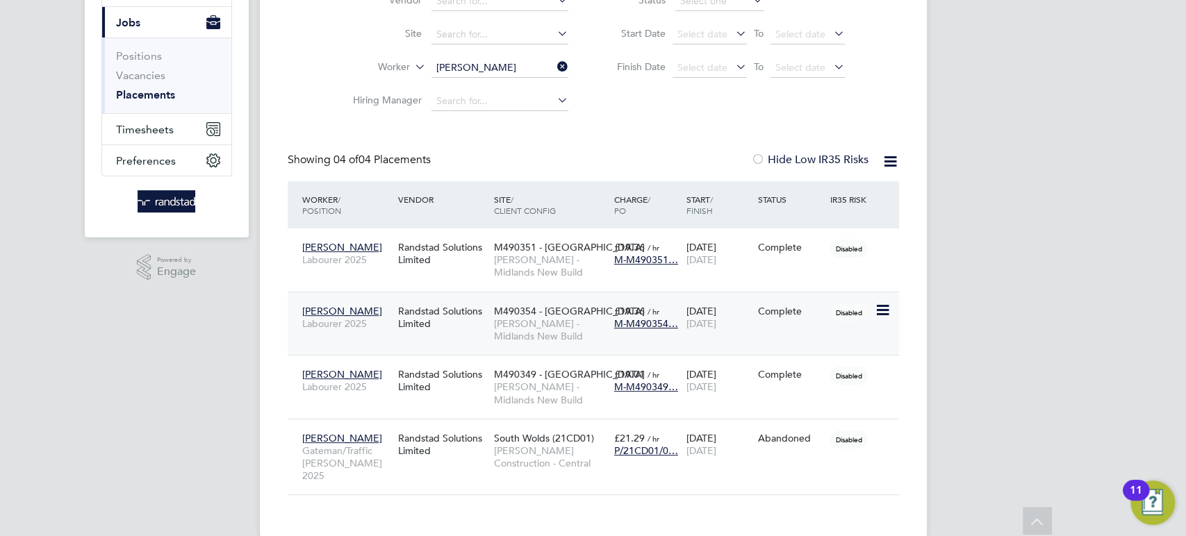 The width and height of the screenshot is (1186, 536). Describe the element at coordinates (346, 160) in the screenshot. I see `span: 04 of` at that location.